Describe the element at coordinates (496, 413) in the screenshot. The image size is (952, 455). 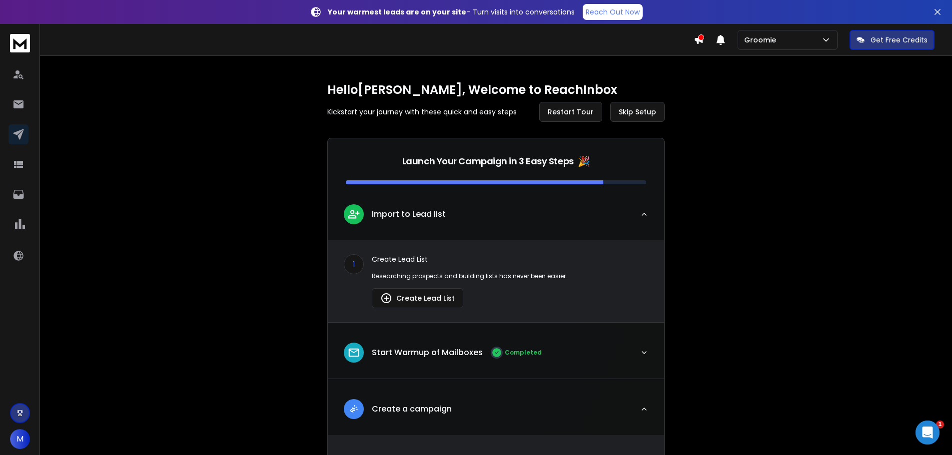
I see `button: leadCreate a campaign` at that location.